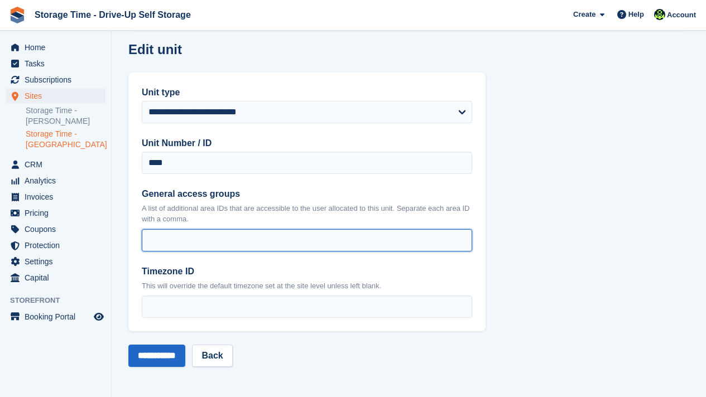  Describe the element at coordinates (659, 15) in the screenshot. I see `img: Laaibah Sarwar` at that location.